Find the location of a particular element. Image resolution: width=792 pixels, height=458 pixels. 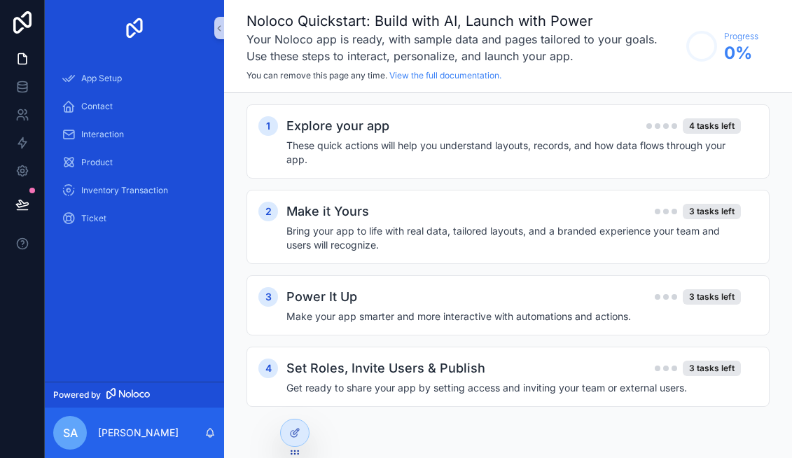

a: Ticket is located at coordinates (134, 219).